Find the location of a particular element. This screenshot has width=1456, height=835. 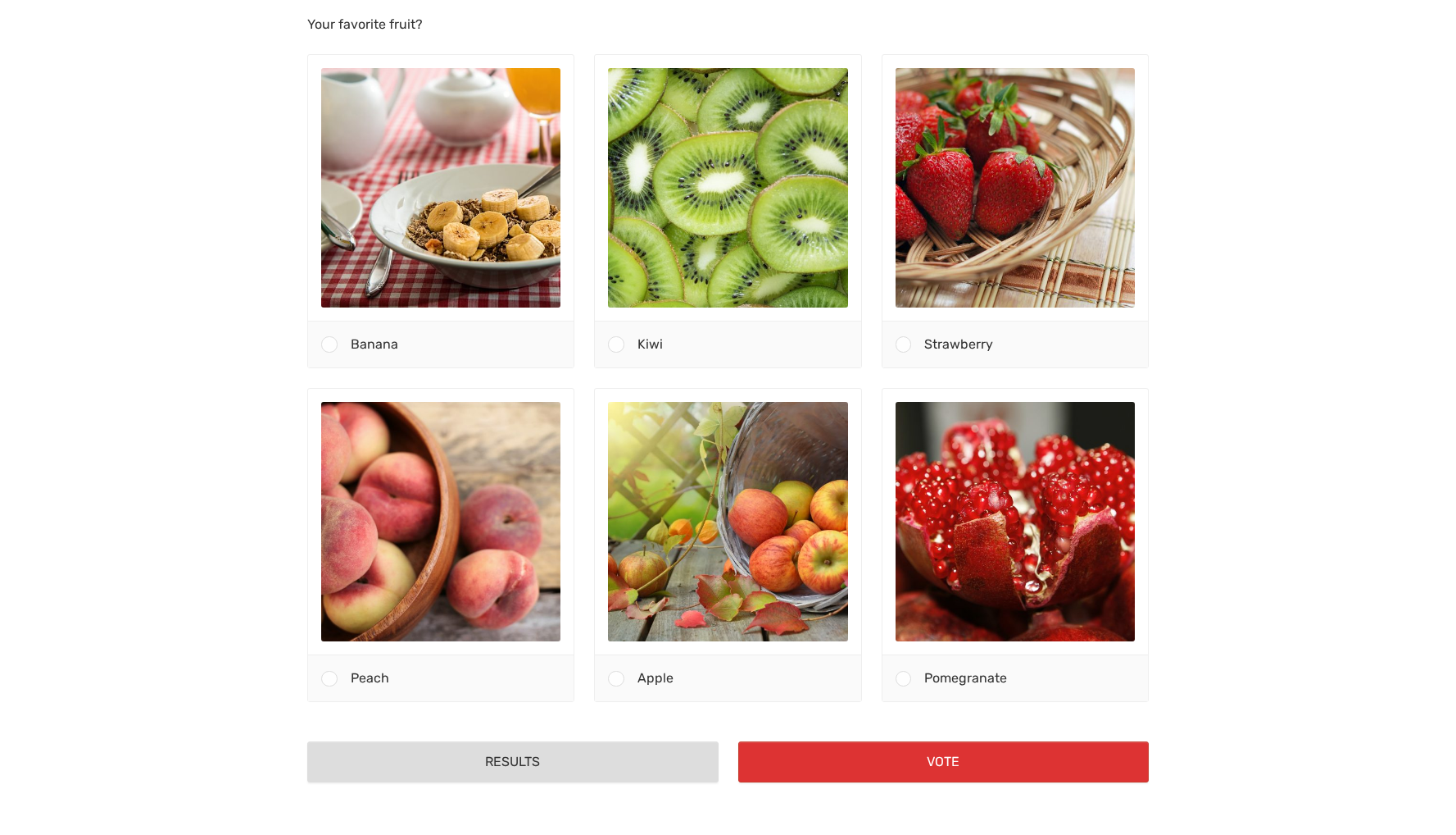

img: pomegranate-196800_1920-500x500.jpg is located at coordinates (1015, 521).